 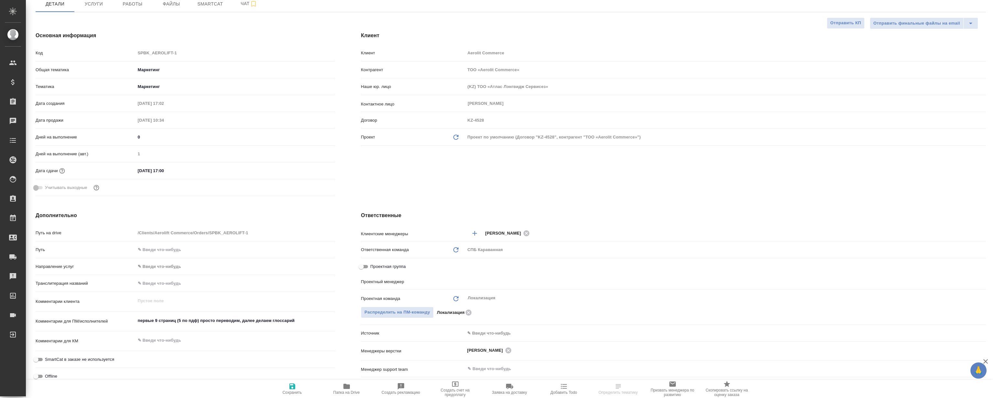 I want to click on span: Добавить Todo, so click(x=564, y=392).